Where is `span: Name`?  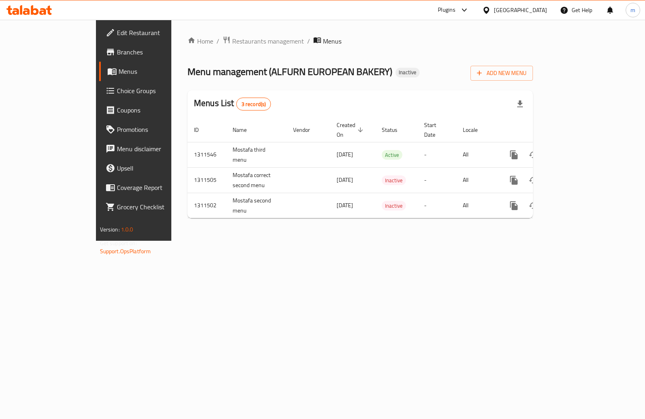
span: Name is located at coordinates (245, 130).